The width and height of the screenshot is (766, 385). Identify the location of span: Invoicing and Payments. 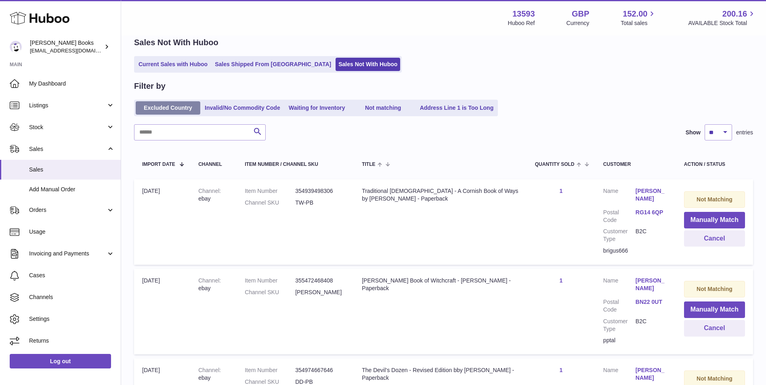
(67, 254).